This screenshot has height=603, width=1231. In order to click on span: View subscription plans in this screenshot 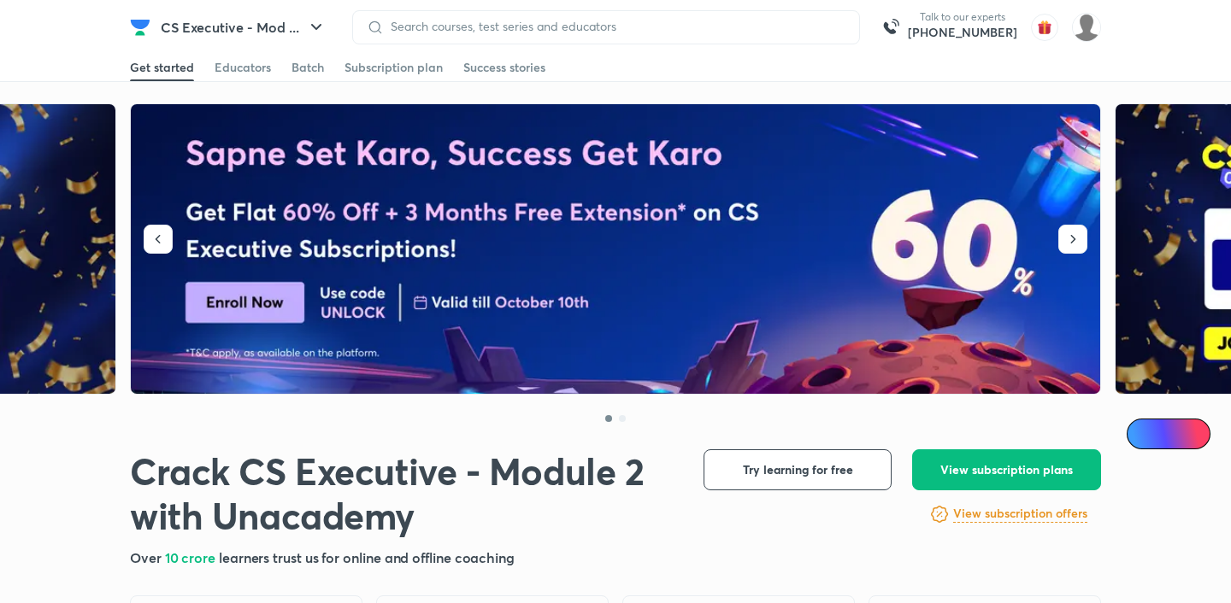, I will do `click(1006, 470)`.